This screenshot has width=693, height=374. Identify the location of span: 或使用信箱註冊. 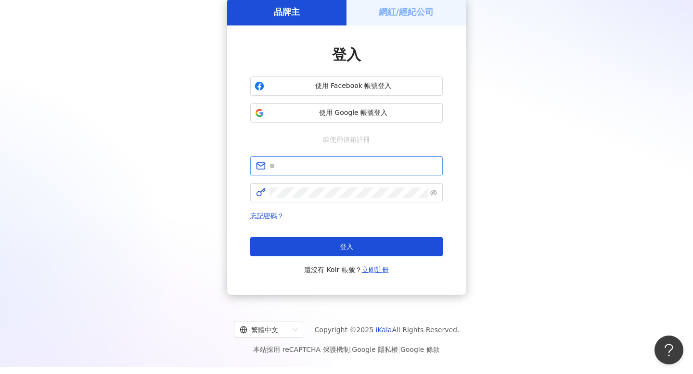
(346, 139).